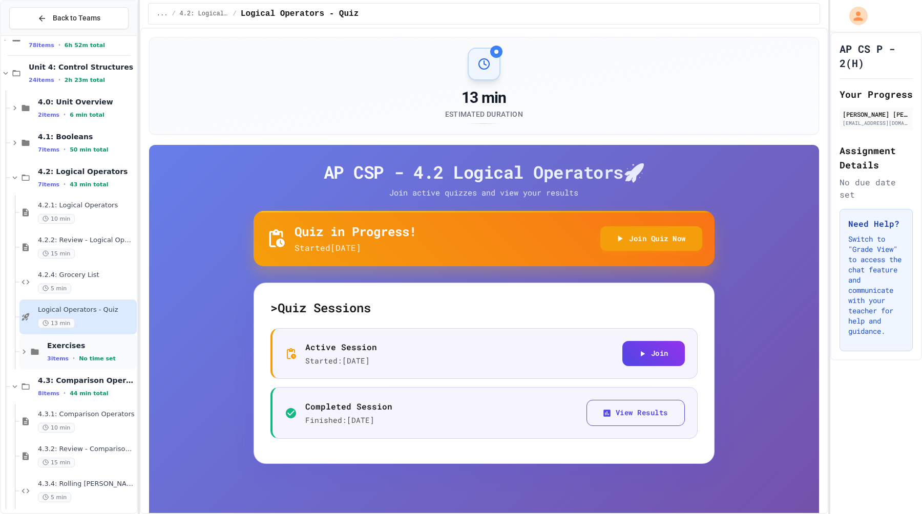 This screenshot has height=514, width=922. What do you see at coordinates (876, 285) in the screenshot?
I see `p: Switch to "Grade View" to access the chat feature and communicate with your teacher for help and ...` at bounding box center [876, 285].